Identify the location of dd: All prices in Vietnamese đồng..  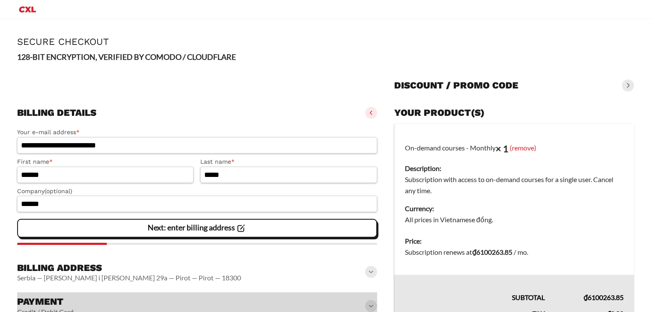
(514, 220).